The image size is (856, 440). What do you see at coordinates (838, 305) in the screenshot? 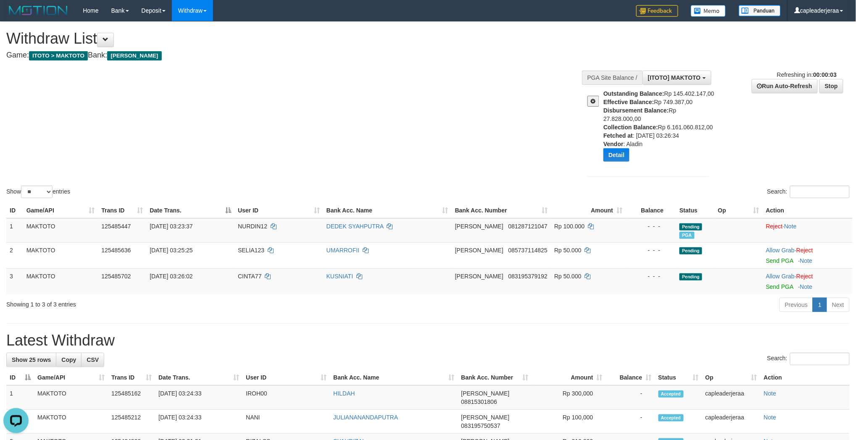
I see `a: Next` at bounding box center [838, 305].